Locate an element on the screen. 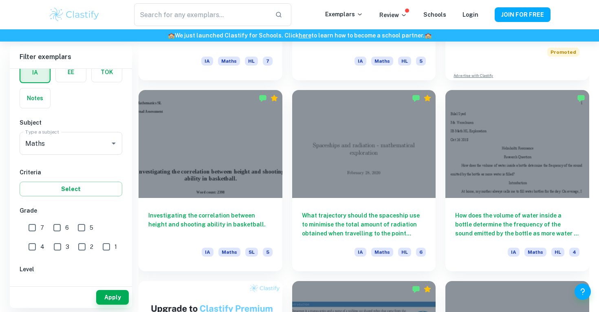 The height and width of the screenshot is (312, 599). button: TOK is located at coordinates (107, 72).